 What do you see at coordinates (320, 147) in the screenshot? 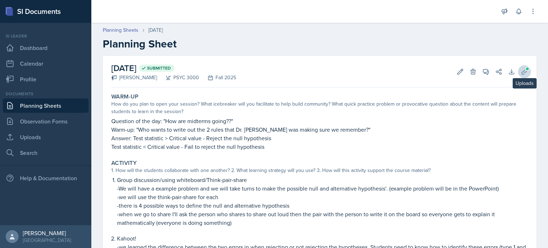
I see `p: Test statistic < Critical value - Fail to reject the null hypothesis` at bounding box center [320, 147].